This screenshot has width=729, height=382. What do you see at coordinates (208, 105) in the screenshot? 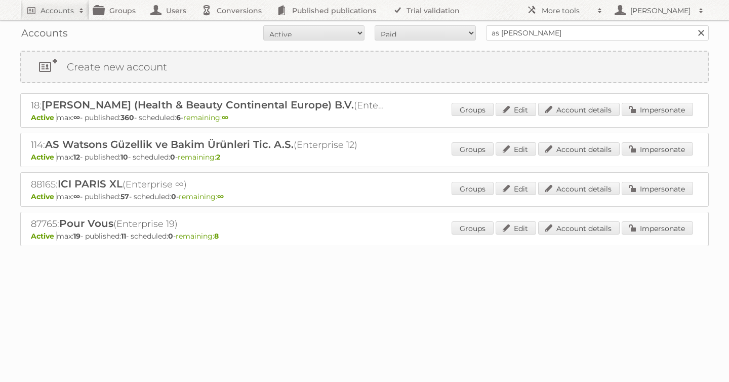
I see `h2: 18: (Enterprise ∞)` at bounding box center [208, 105].